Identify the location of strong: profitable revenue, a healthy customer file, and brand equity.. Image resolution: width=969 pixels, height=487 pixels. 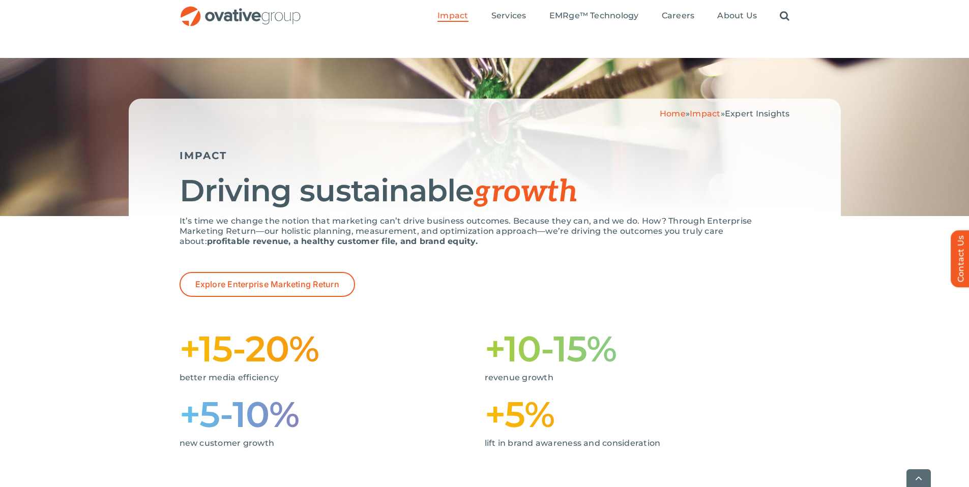
(342, 241).